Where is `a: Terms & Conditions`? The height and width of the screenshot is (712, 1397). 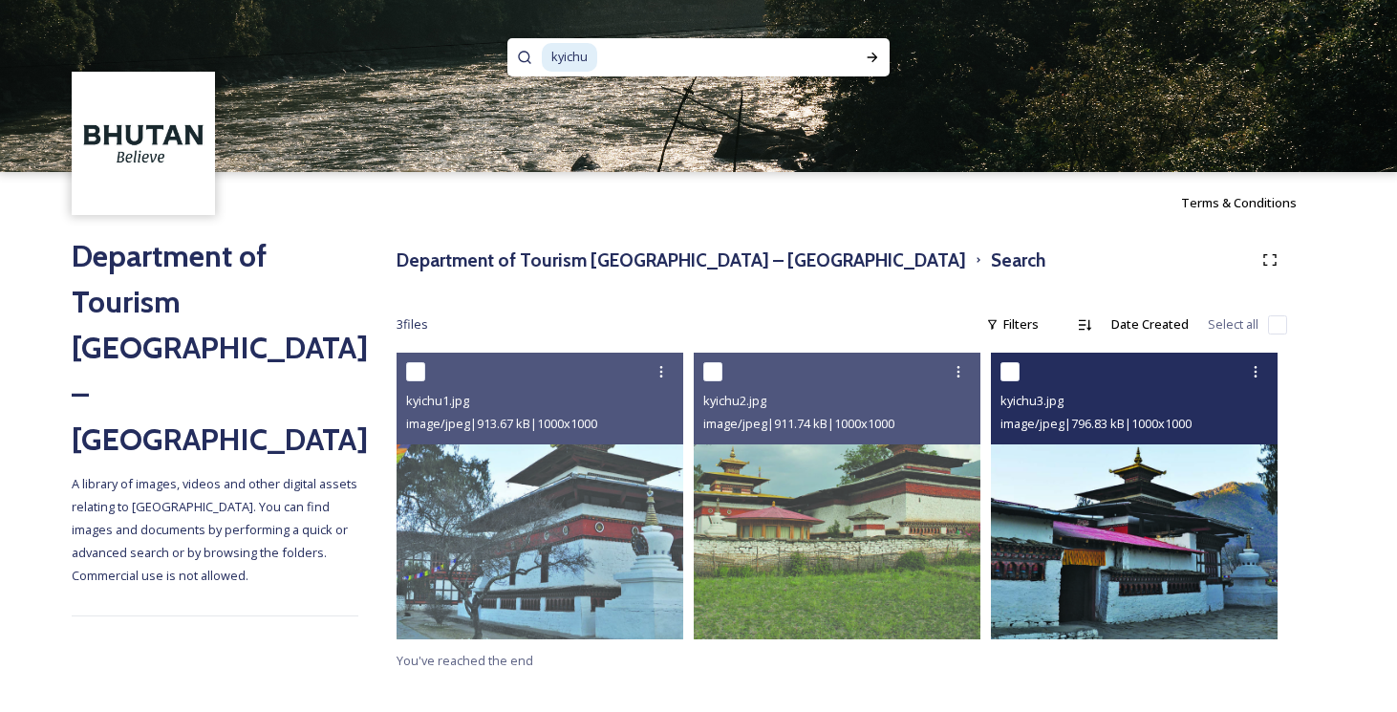 a: Terms & Conditions is located at coordinates (1253, 203).